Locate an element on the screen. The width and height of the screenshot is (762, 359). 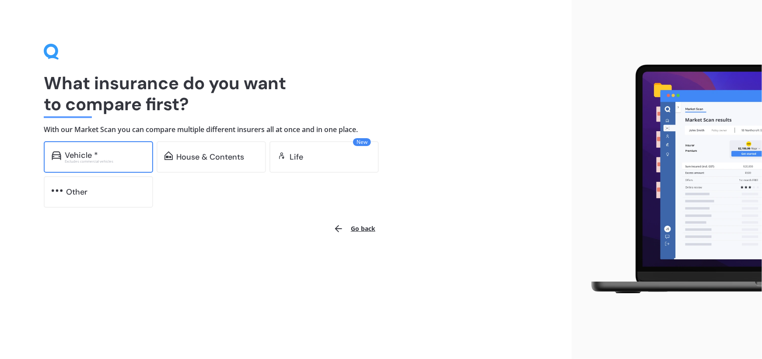
img: car.f15378c7a67c060ca3f3.svg is located at coordinates (56, 156).